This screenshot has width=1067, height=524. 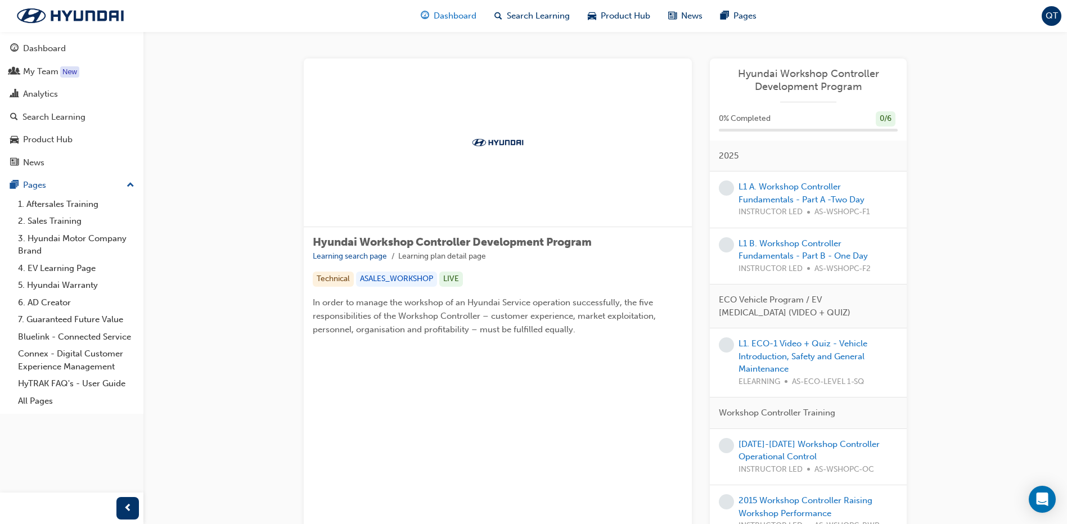 What do you see at coordinates (442, 256) in the screenshot?
I see `li: Learning plan detail page` at bounding box center [442, 256].